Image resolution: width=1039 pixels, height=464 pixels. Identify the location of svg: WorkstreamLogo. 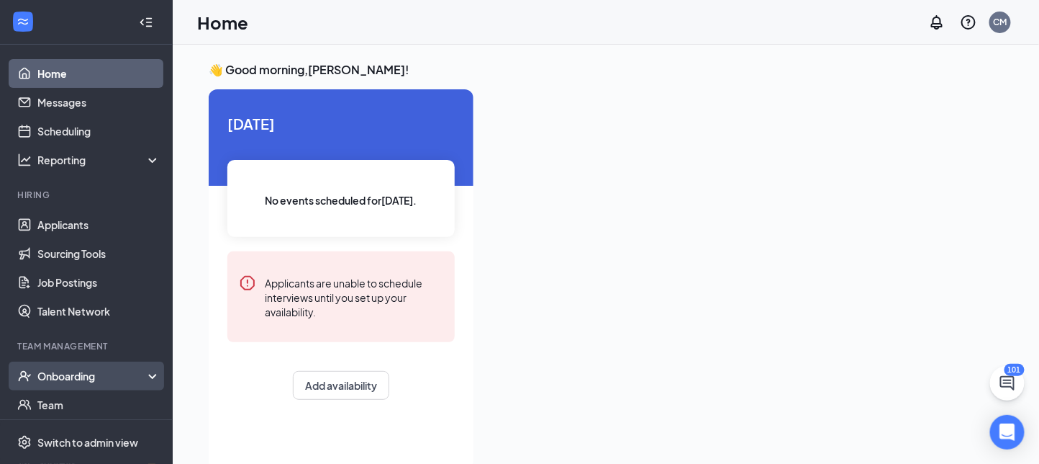
(23, 22).